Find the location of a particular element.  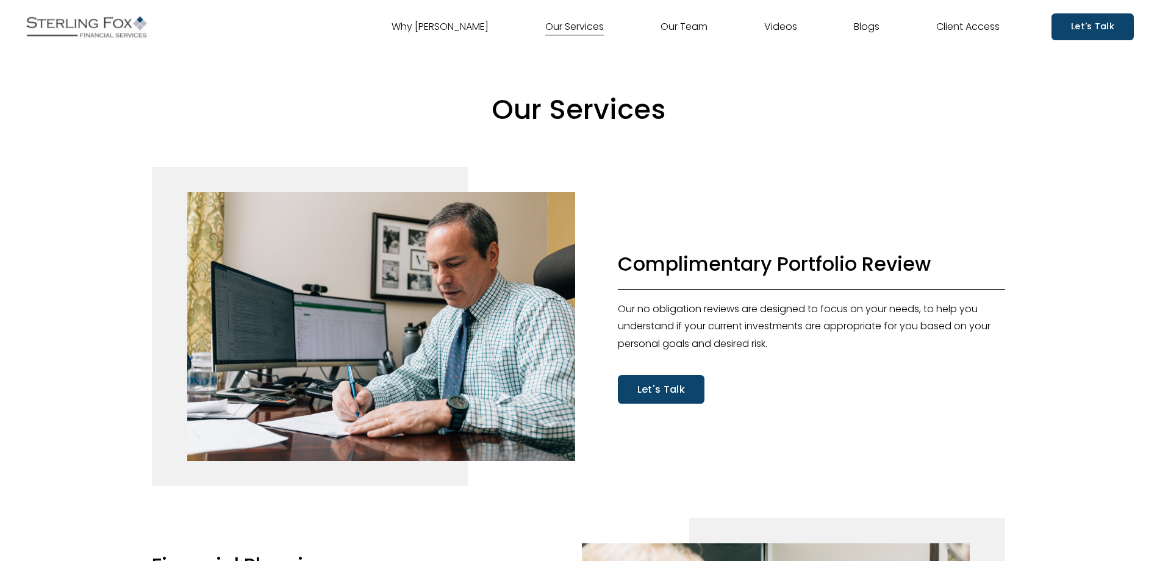

img: Sterling Fox Financial Services is located at coordinates (87, 27).